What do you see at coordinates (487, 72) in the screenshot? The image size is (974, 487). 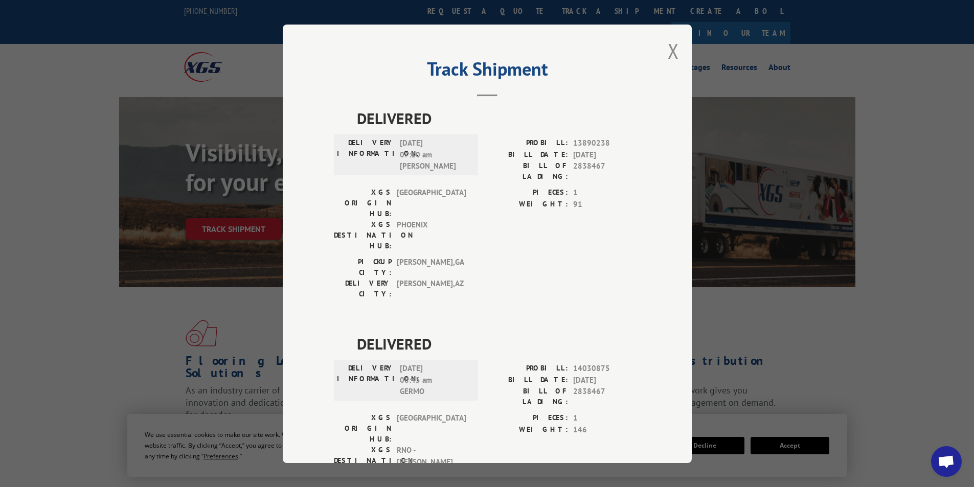 I see `h2: Track Shipment` at bounding box center [487, 72].